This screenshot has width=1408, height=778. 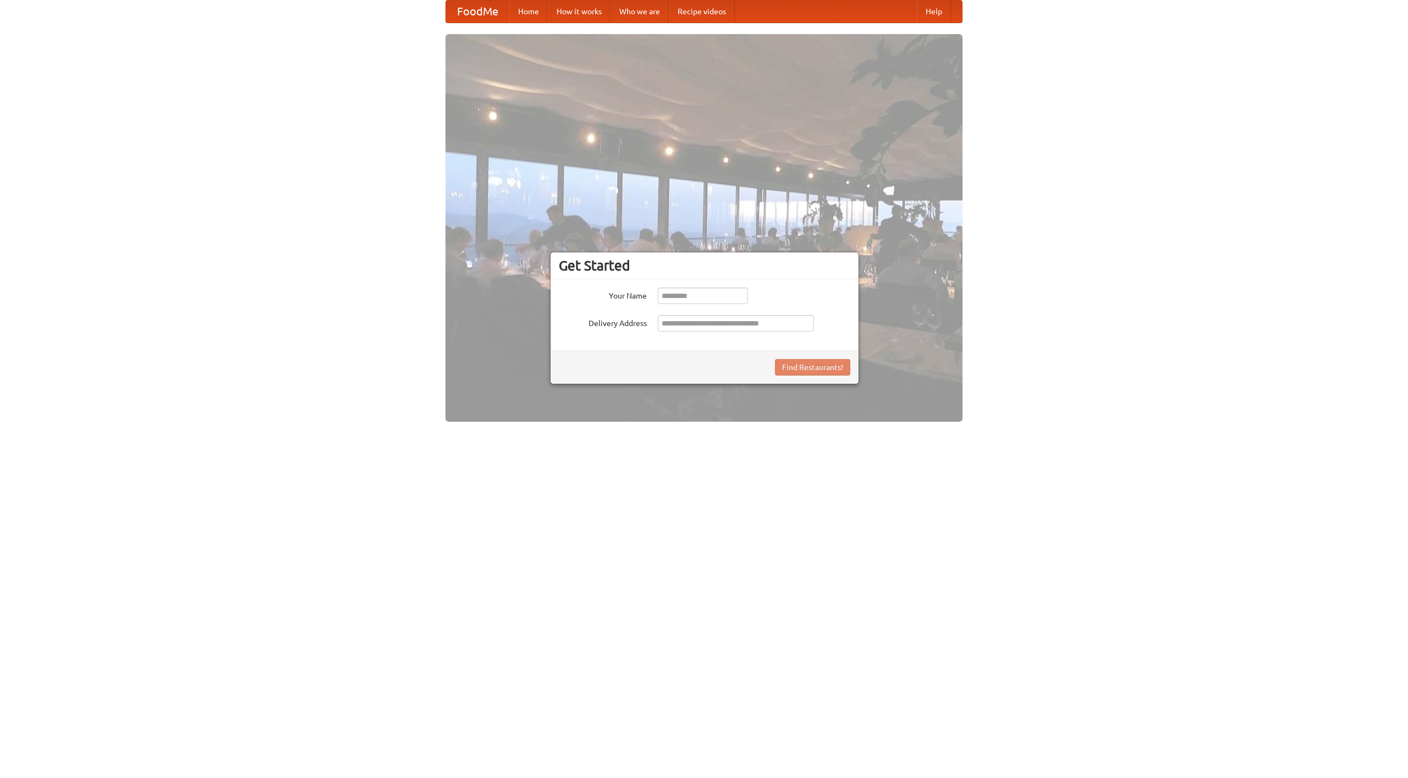 I want to click on a: Home, so click(x=529, y=12).